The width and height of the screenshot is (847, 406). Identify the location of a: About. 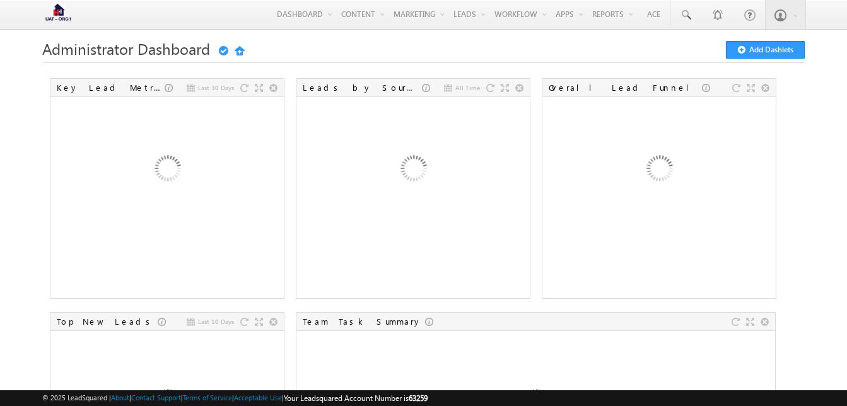
(120, 397).